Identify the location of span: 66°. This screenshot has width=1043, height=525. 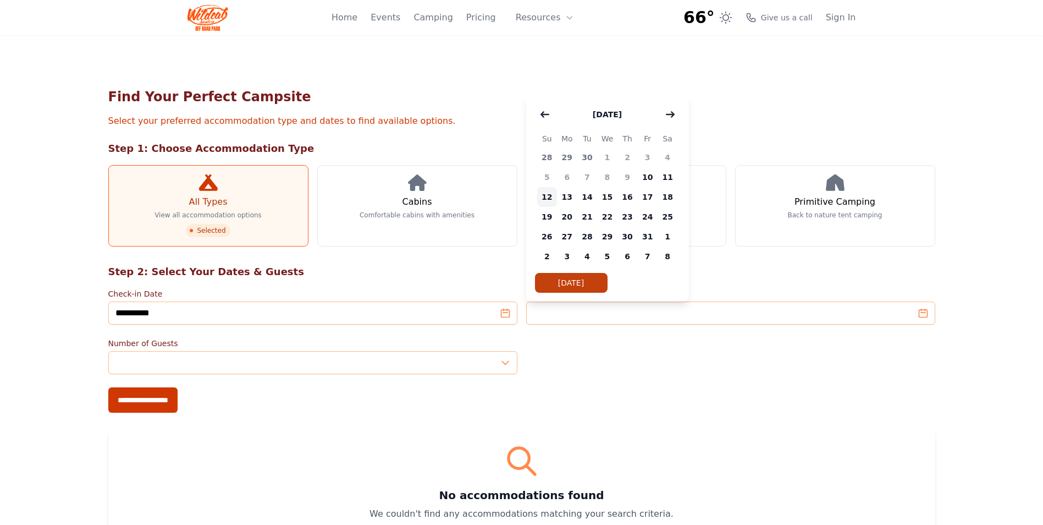
(699, 18).